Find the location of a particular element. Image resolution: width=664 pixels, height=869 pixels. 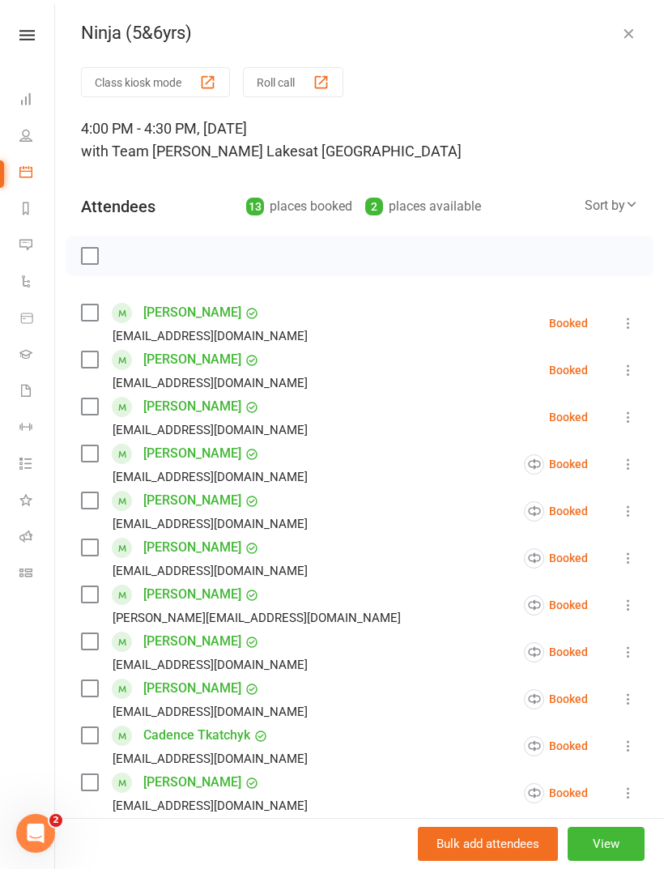

button: Class kiosk mode is located at coordinates (155, 82).